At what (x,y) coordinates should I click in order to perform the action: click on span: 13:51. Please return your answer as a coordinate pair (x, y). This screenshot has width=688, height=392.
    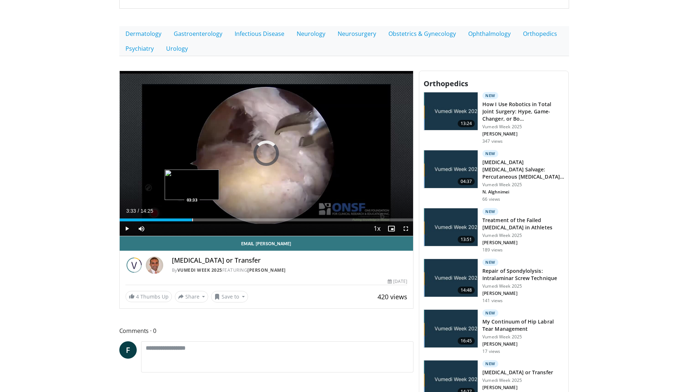
    Looking at the image, I should click on (466, 240).